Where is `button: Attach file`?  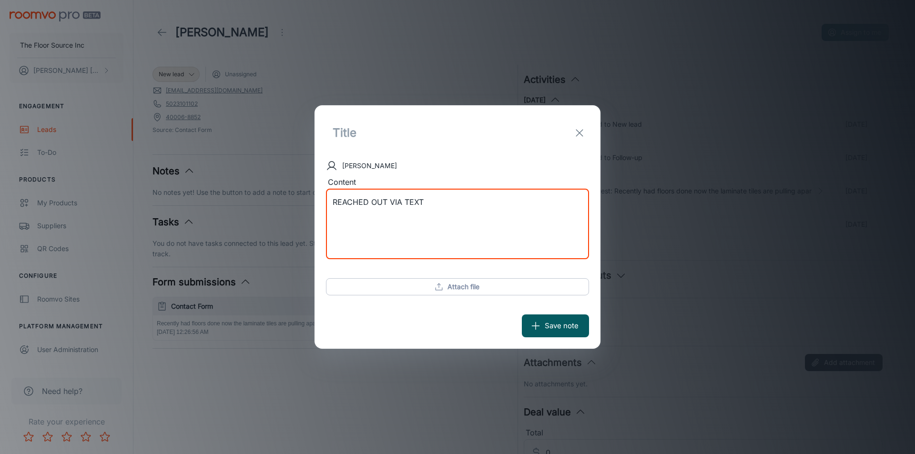 button: Attach file is located at coordinates (458, 287).